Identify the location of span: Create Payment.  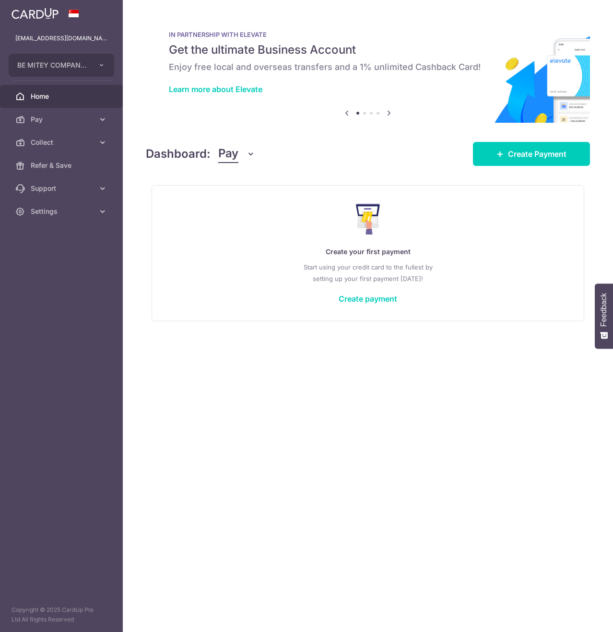
(537, 154).